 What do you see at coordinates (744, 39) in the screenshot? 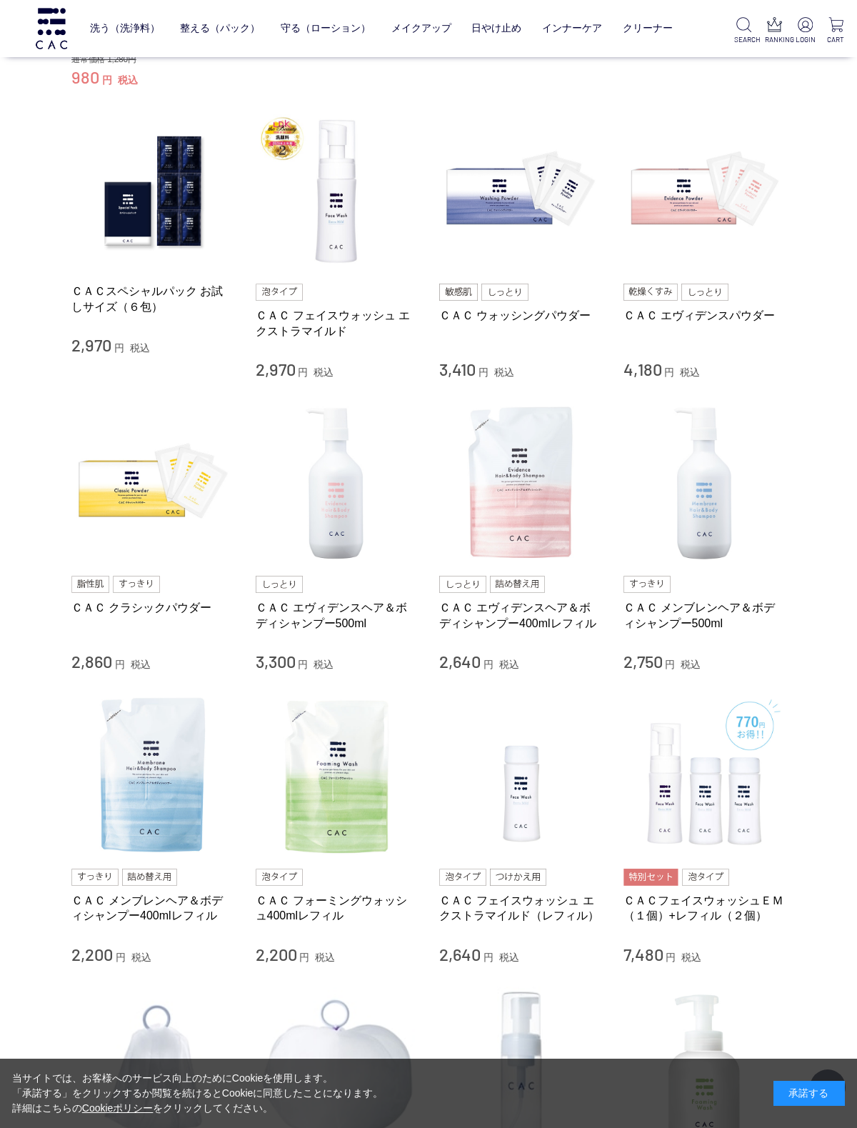
I see `p: SEARCH` at bounding box center [744, 39].